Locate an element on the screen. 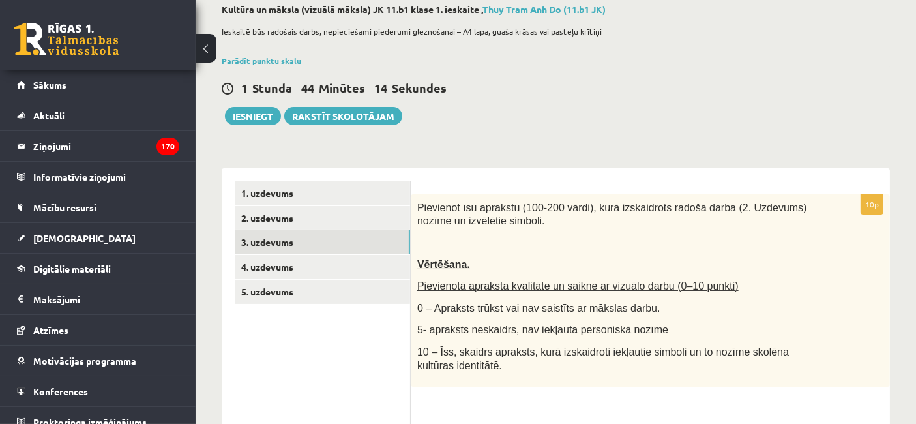 The image size is (916, 424). span: Mācību resursi is located at coordinates (65, 207).